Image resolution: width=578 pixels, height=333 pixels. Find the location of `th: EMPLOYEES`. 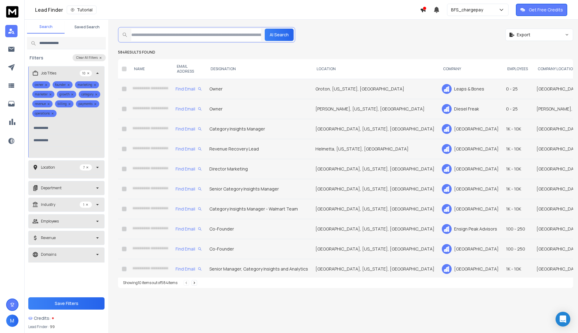

th: EMPLOYEES is located at coordinates (517, 69).